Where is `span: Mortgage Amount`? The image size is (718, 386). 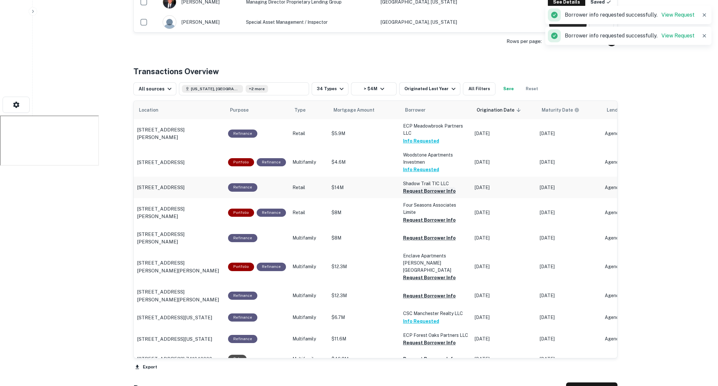 span: Mortgage Amount is located at coordinates (358, 110).